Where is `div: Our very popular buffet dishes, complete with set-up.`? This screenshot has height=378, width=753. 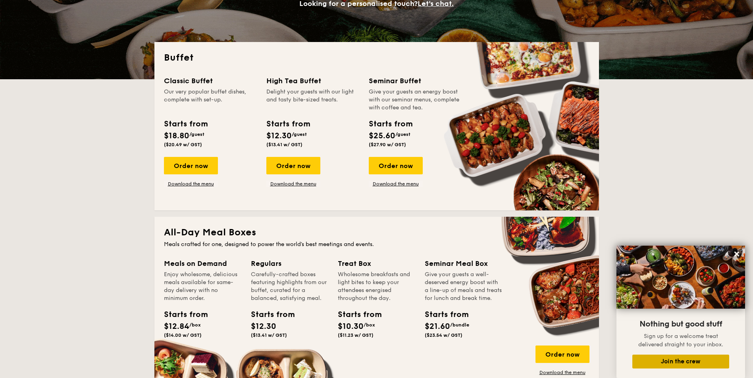 div: Our very popular buffet dishes, complete with set-up. is located at coordinates (210, 100).